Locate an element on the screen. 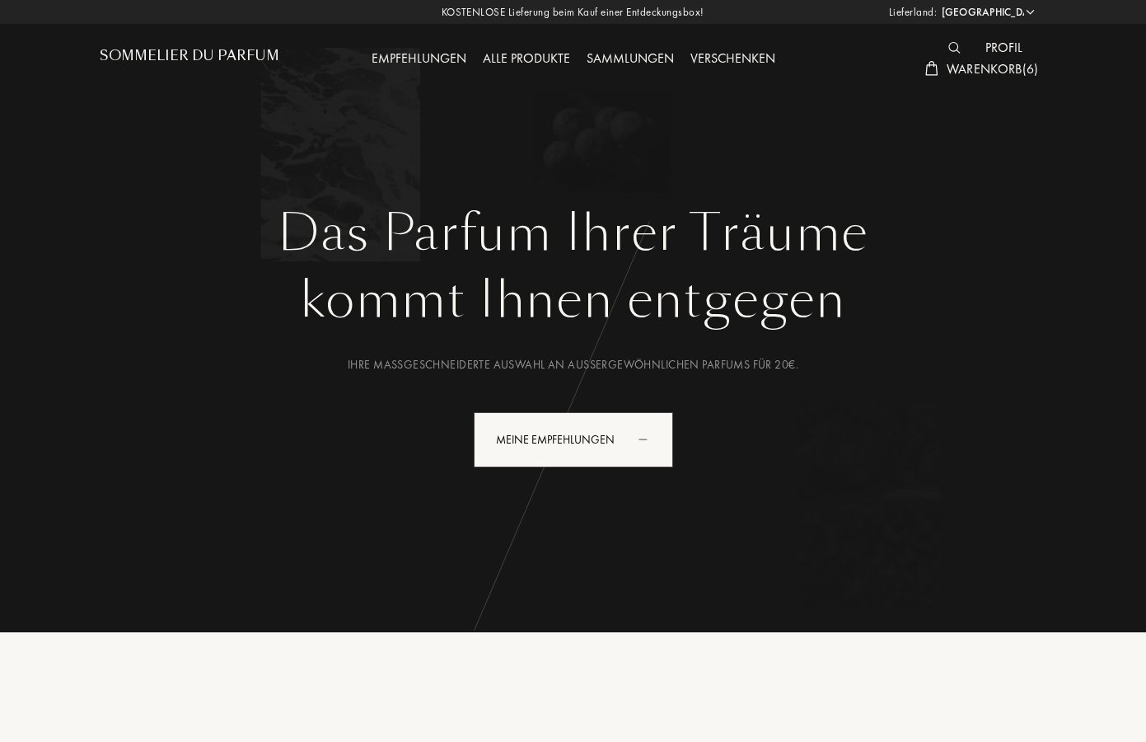 This screenshot has width=1146, height=742. h1: Sommelier du Parfum is located at coordinates (190, 55).